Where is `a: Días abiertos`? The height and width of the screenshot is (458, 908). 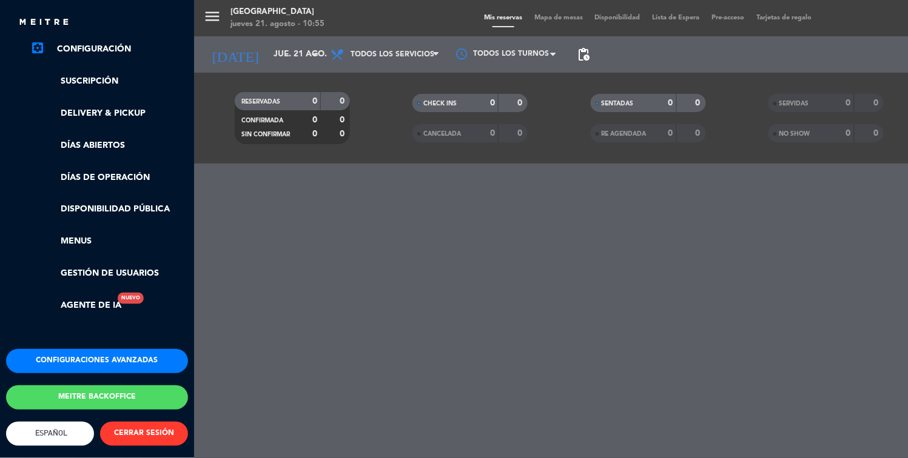 a: Días abiertos is located at coordinates (109, 146).